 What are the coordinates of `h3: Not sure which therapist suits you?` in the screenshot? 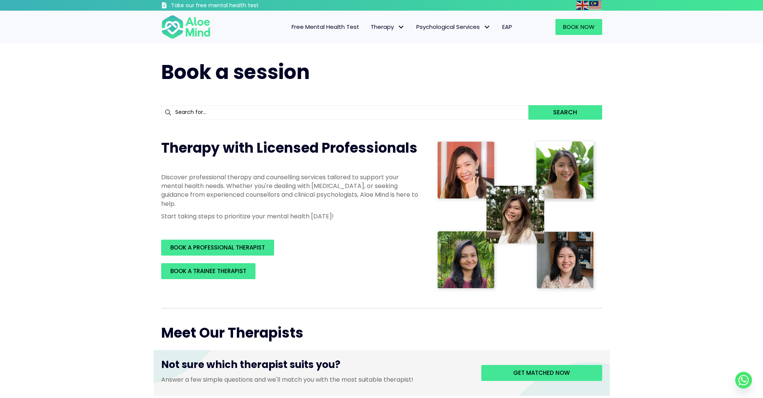 It's located at (315, 367).